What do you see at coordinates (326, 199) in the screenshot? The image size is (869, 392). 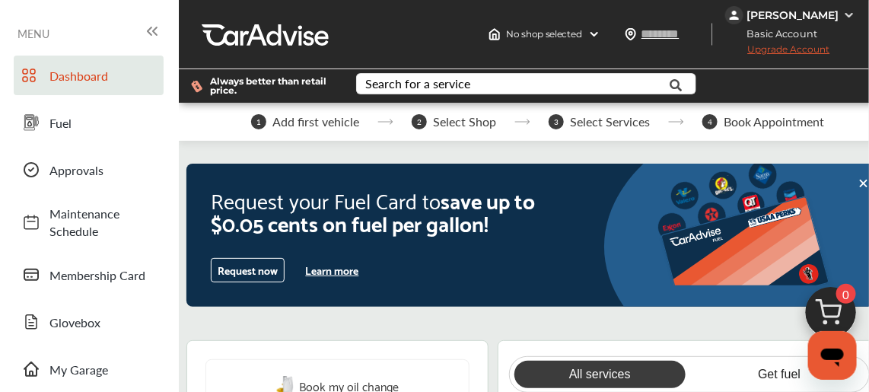 I see `span: Request your Fuel Card to` at bounding box center [326, 199].